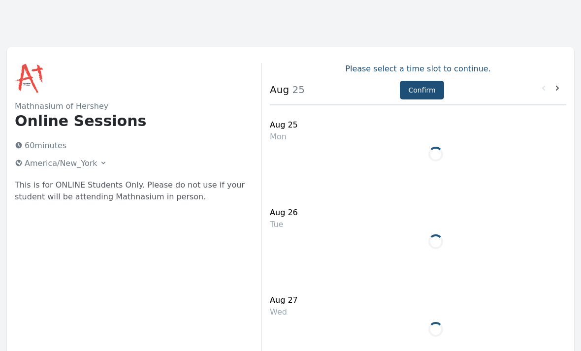 This screenshot has width=581, height=351. I want to click on img: Mathnasium of Hershey, so click(31, 79).